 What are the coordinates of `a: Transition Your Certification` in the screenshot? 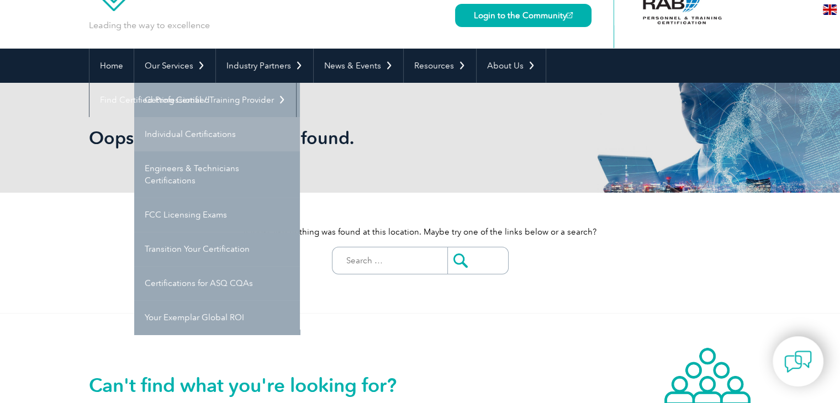 It's located at (217, 249).